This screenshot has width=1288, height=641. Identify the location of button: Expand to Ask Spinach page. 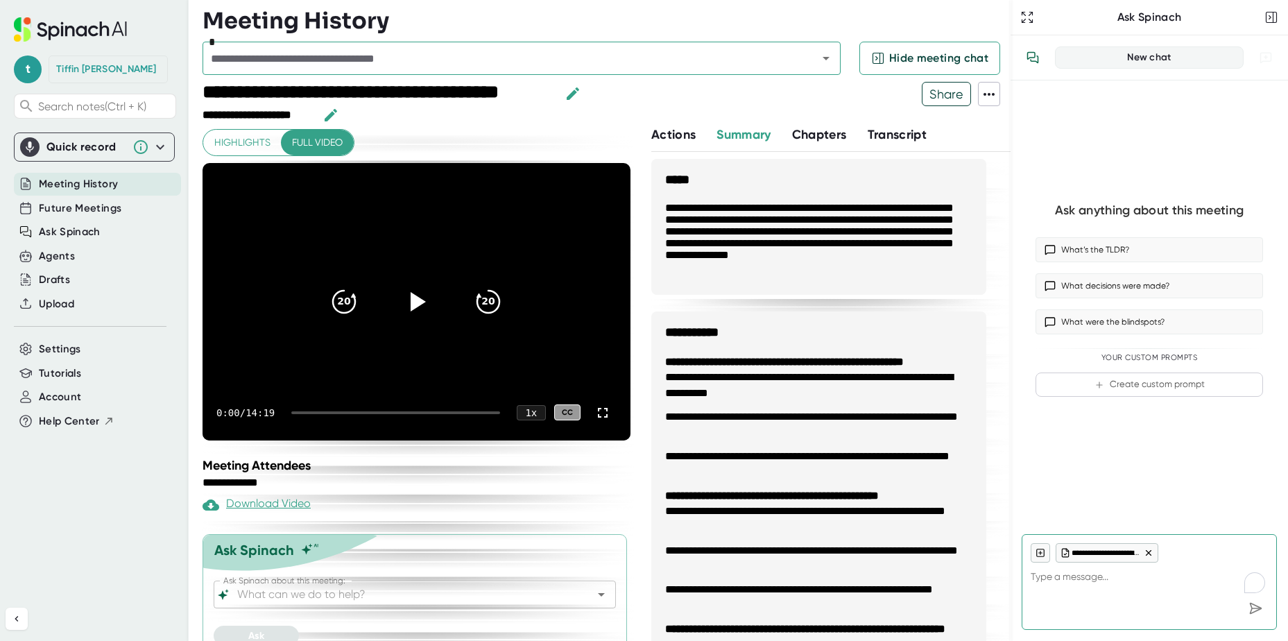
(1027, 17).